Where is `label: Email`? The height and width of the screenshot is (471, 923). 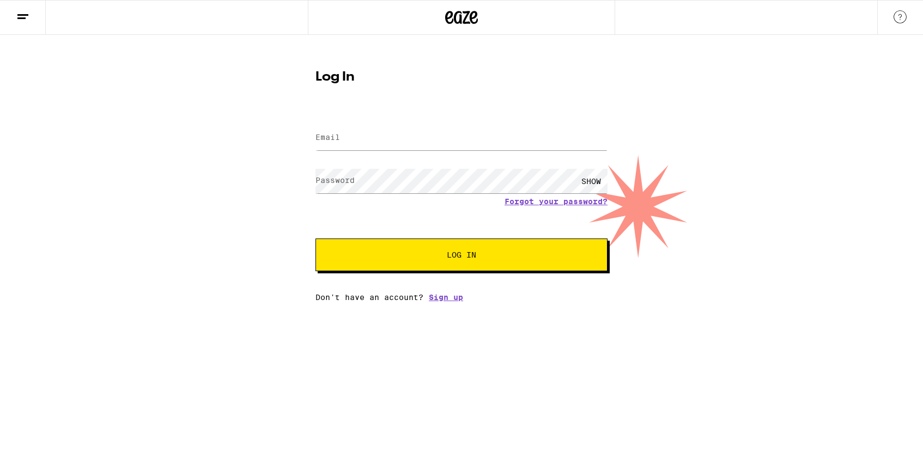 label: Email is located at coordinates (327, 137).